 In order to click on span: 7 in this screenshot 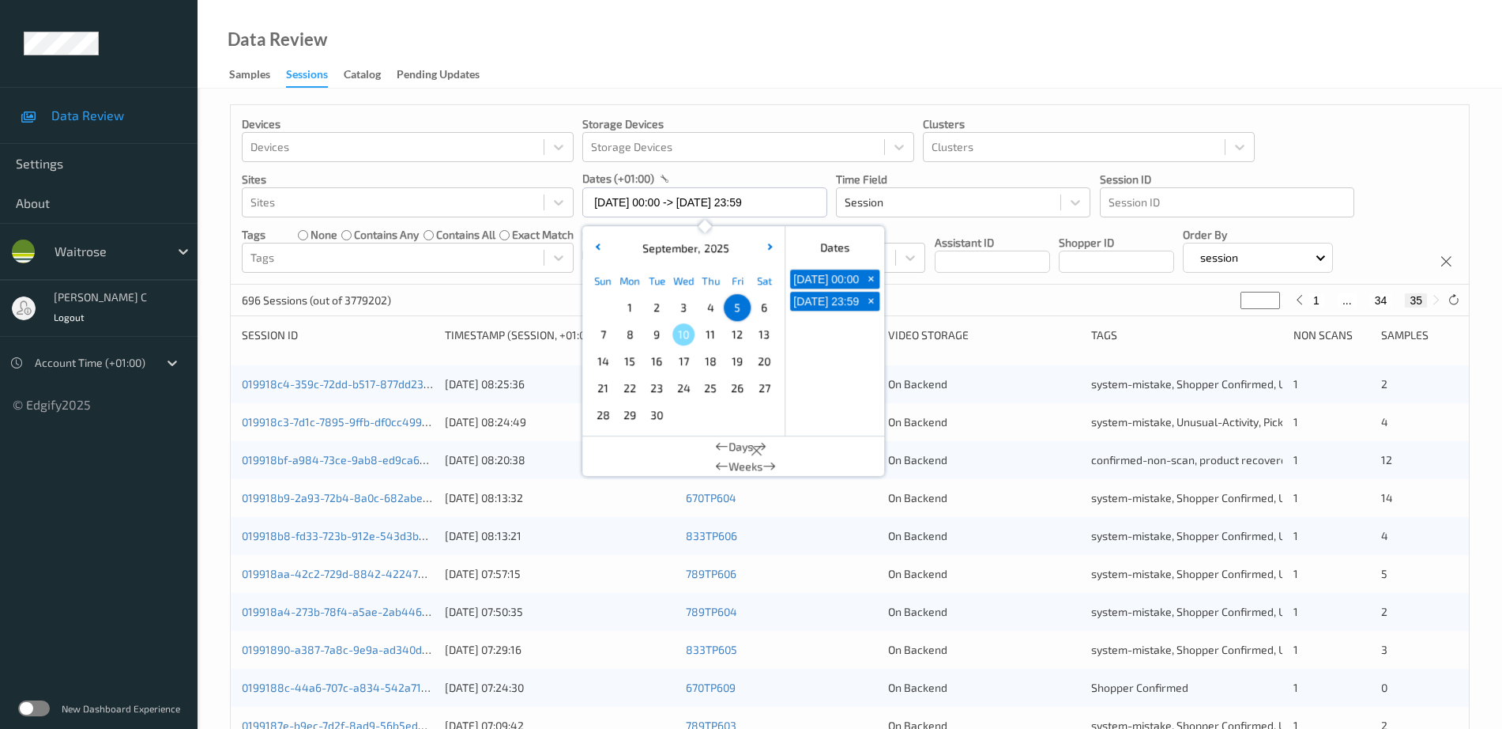, I will do `click(603, 334)`.